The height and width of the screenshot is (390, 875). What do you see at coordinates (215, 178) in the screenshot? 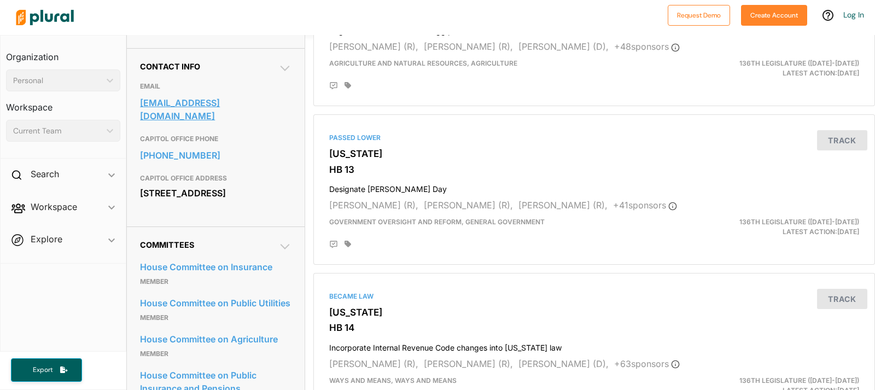
I see `h3: CAPITOL OFFICE ADDRESS` at bounding box center [215, 178].